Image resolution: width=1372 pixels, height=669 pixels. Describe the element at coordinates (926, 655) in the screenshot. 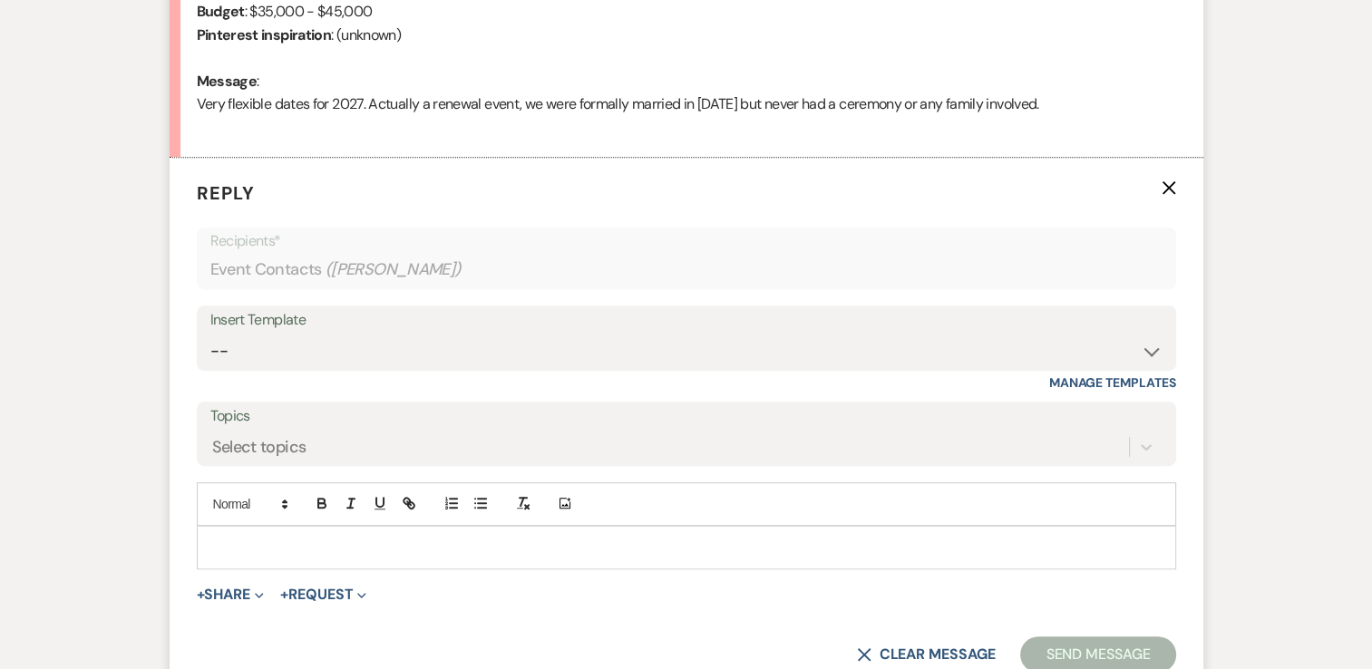

I see `button: Clear message` at that location.